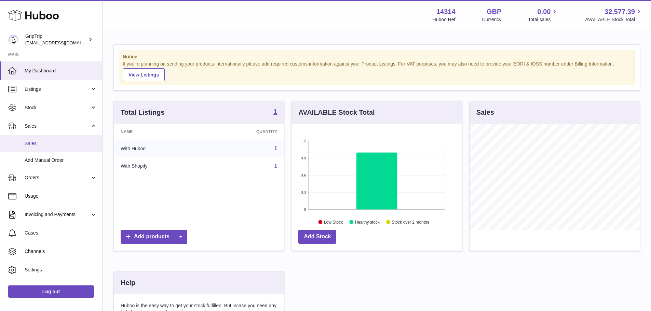 This screenshot has width=651, height=311. I want to click on span: My Dashboard, so click(61, 71).